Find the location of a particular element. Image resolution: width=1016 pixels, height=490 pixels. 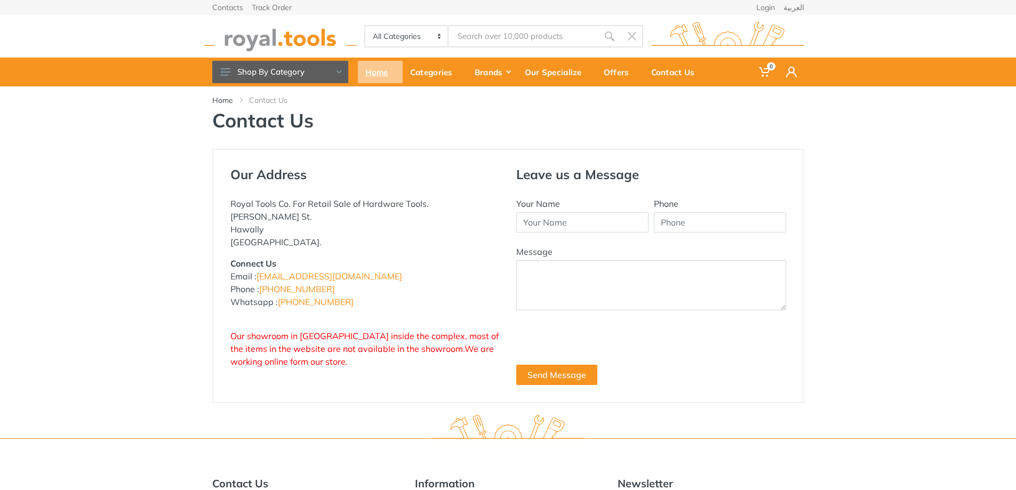

span: 0 is located at coordinates (771, 66).